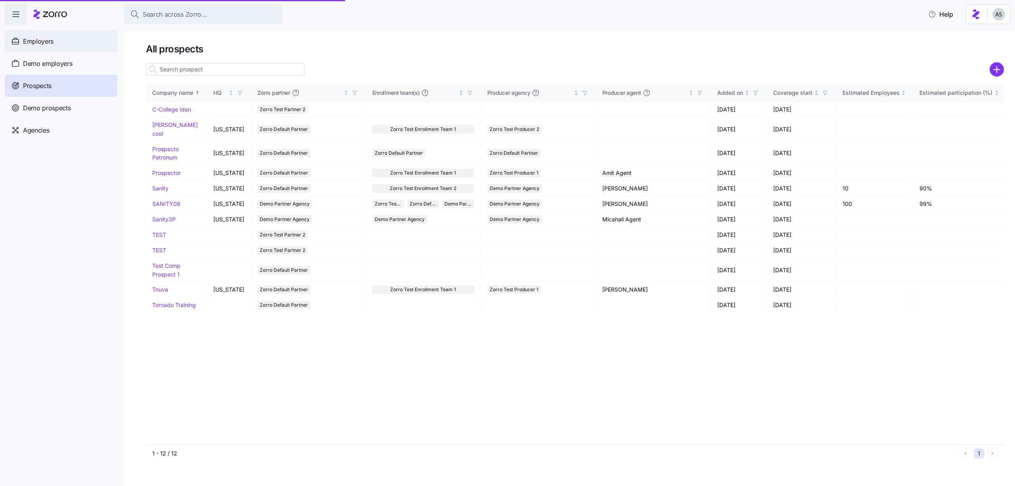 Image resolution: width=1015 pixels, height=486 pixels. Describe the element at coordinates (959, 93) in the screenshot. I see `th: Estimated participation (%)Not sorted` at that location.